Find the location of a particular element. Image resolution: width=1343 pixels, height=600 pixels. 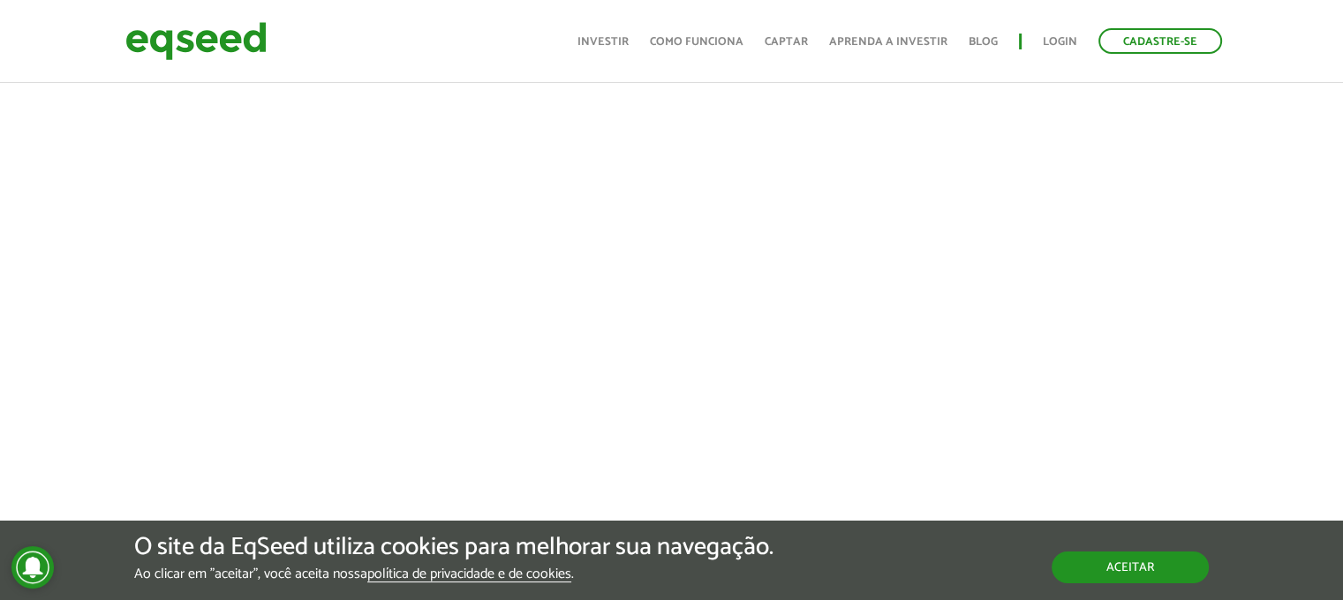

a: Como funciona is located at coordinates (696, 41).